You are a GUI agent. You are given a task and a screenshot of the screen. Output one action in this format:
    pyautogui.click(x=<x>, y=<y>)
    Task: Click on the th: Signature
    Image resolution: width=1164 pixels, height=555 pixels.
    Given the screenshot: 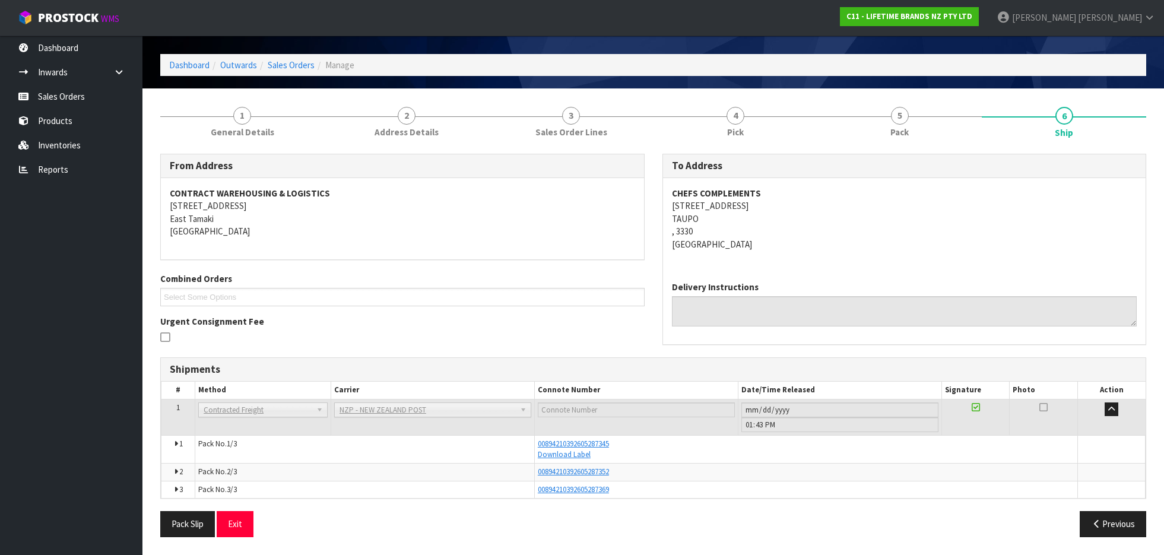 What is the action you would take?
    pyautogui.click(x=975, y=390)
    